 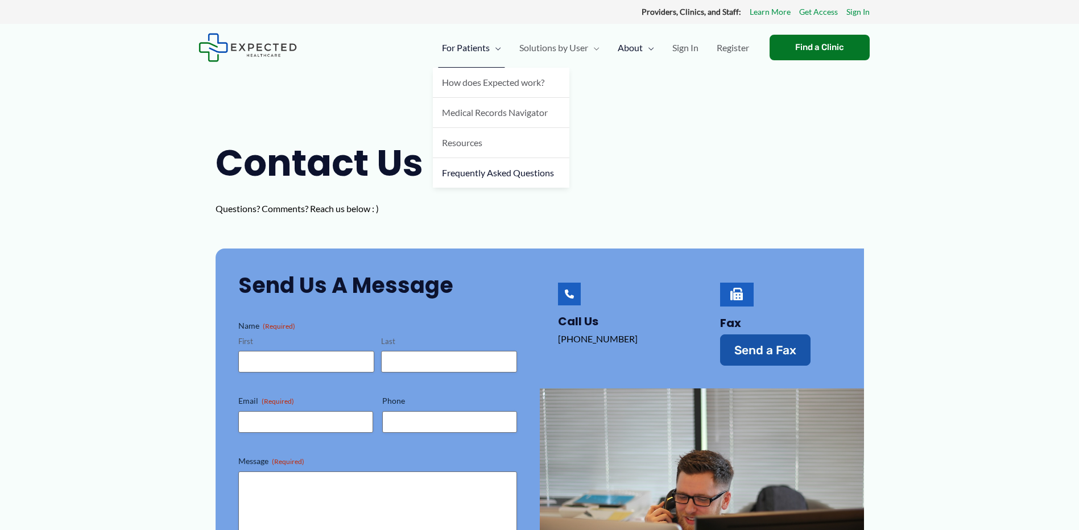 I want to click on a: For PatientsMenu Toggle, so click(x=472, y=48).